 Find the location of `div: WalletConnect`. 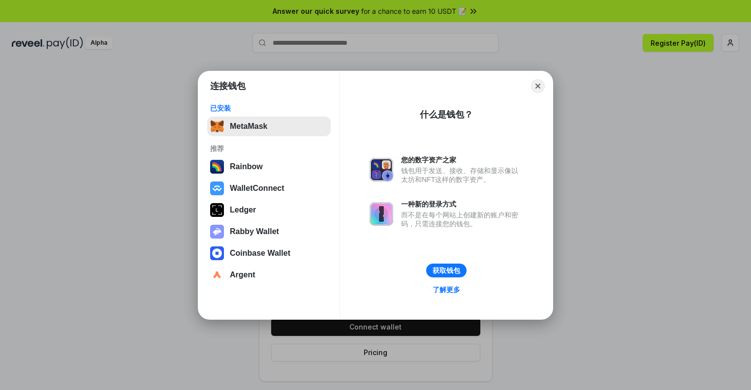

div: WalletConnect is located at coordinates (257, 188).